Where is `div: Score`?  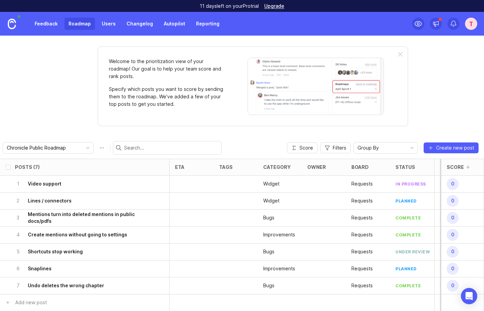
div: Score is located at coordinates (455, 167).